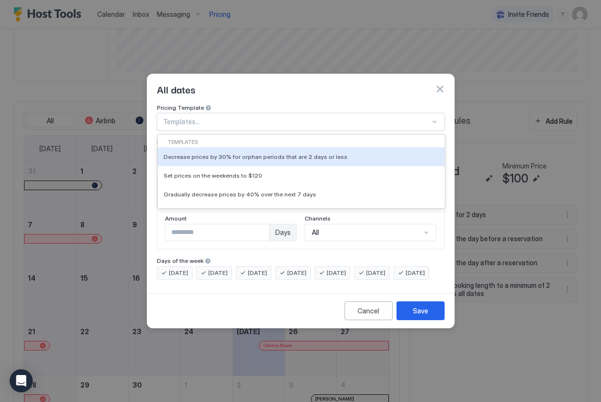  I want to click on span: Channels, so click(318, 218).